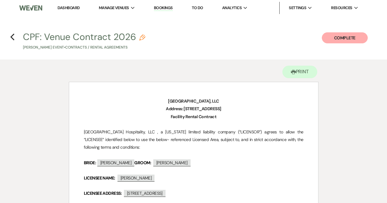  I want to click on a: Dashboard, so click(68, 8).